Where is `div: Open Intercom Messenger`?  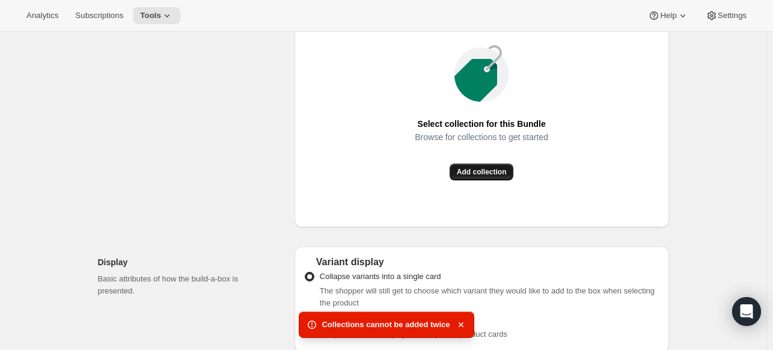 div: Open Intercom Messenger is located at coordinates (746, 311).